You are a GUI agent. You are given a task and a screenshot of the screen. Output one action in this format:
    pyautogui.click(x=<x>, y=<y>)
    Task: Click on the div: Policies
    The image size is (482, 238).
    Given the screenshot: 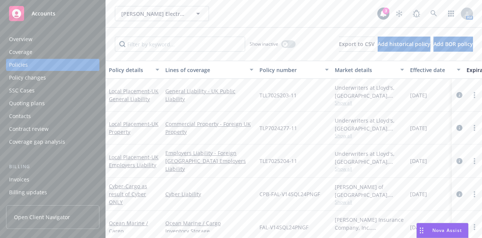 What is the action you would take?
    pyautogui.click(x=18, y=65)
    